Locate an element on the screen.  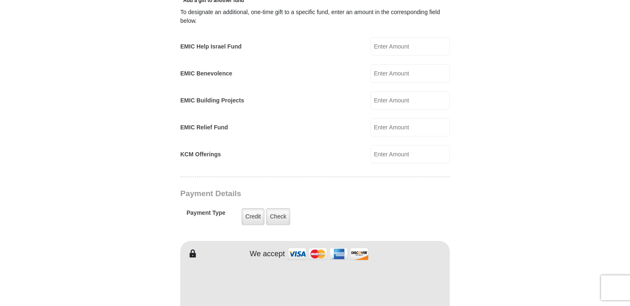
h5: Payment Type is located at coordinates (206, 215).